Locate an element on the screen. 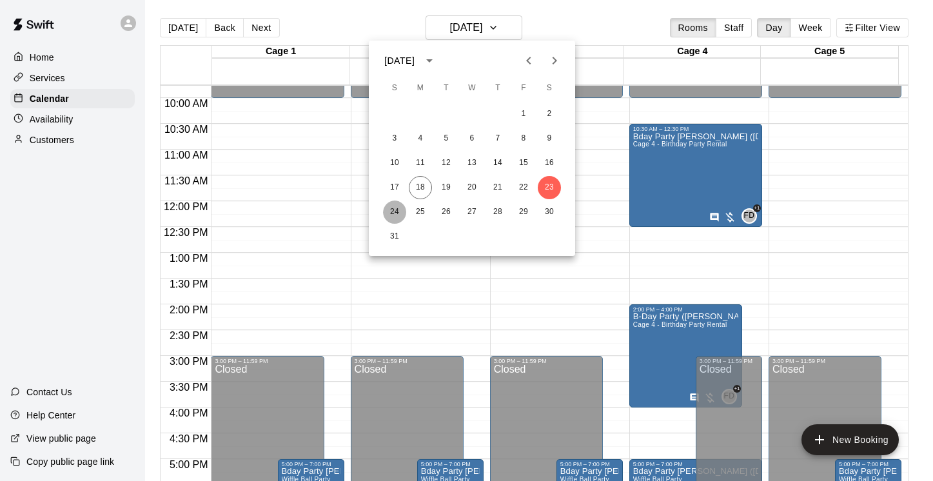  button: Next month is located at coordinates (555, 61).